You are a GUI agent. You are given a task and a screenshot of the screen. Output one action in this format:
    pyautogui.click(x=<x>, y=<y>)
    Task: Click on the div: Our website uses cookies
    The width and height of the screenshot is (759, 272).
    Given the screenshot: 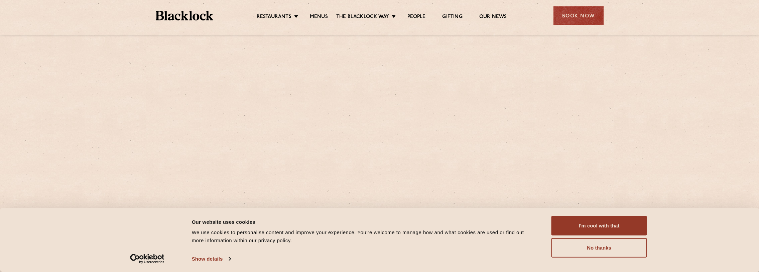 What is the action you would take?
    pyautogui.click(x=364, y=221)
    